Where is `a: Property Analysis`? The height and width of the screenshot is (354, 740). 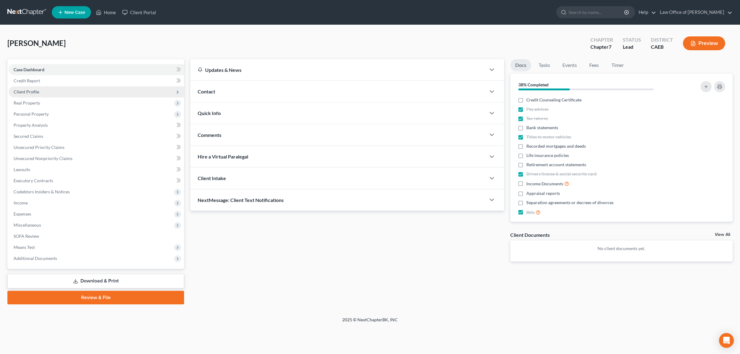 a: Property Analysis is located at coordinates (96, 125).